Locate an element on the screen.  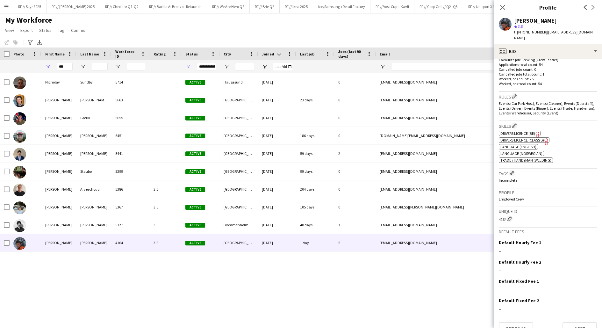
span: 3.8 is located at coordinates (520, 26).